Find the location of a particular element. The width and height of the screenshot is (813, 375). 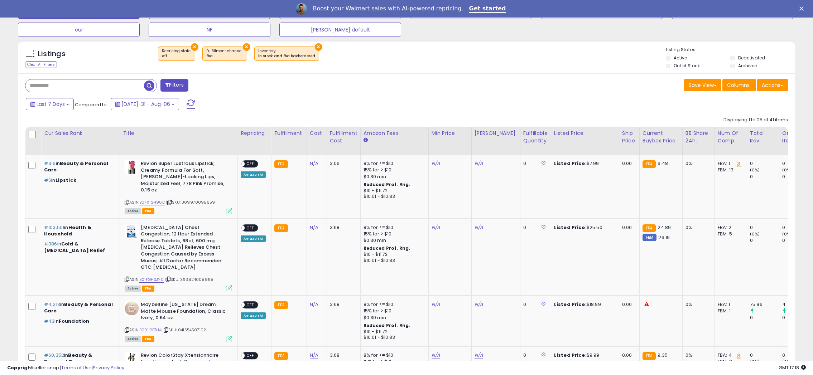

a: B01FGHSJY0 is located at coordinates (152, 280).